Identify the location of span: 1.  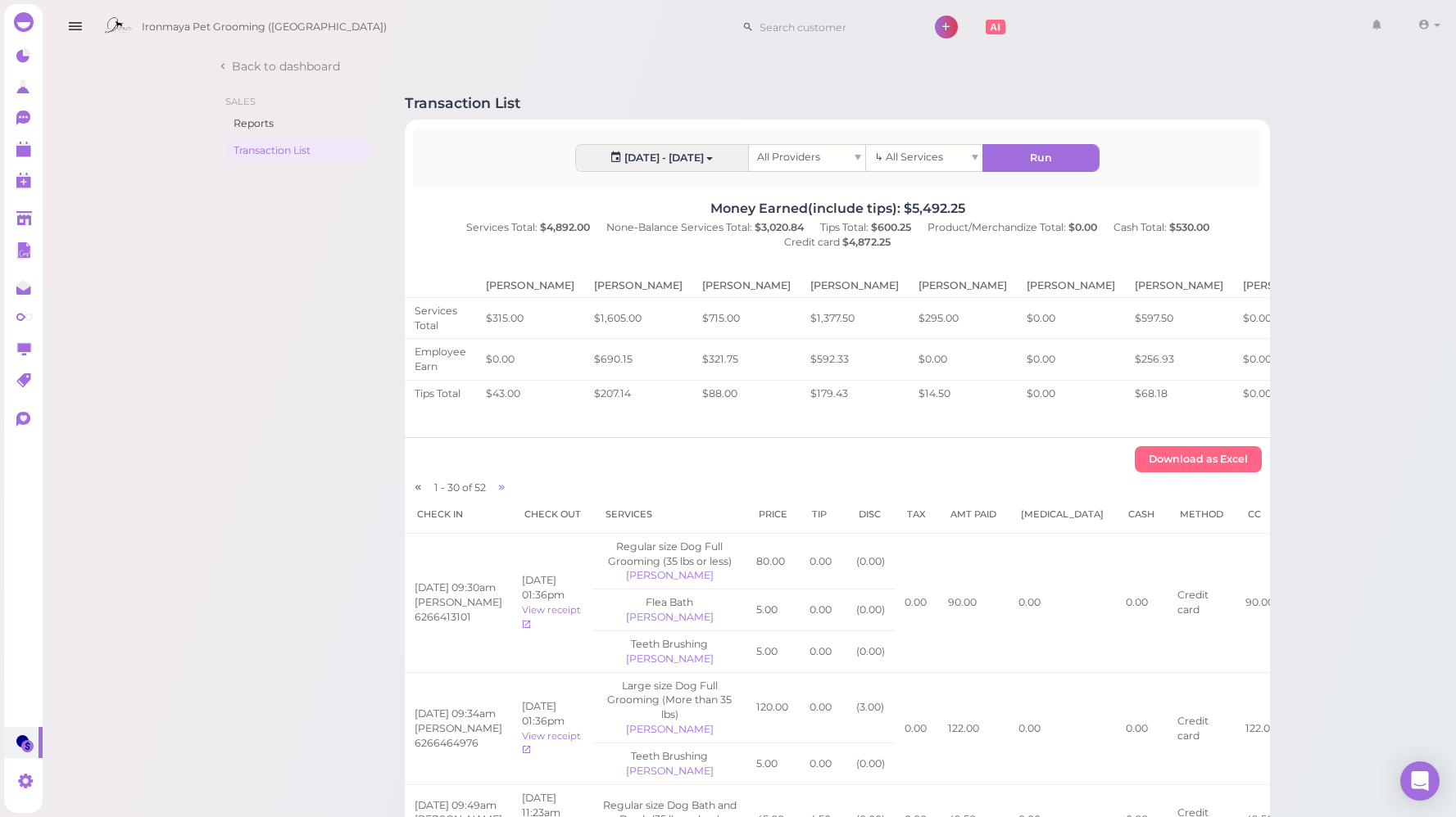
(438, 487).